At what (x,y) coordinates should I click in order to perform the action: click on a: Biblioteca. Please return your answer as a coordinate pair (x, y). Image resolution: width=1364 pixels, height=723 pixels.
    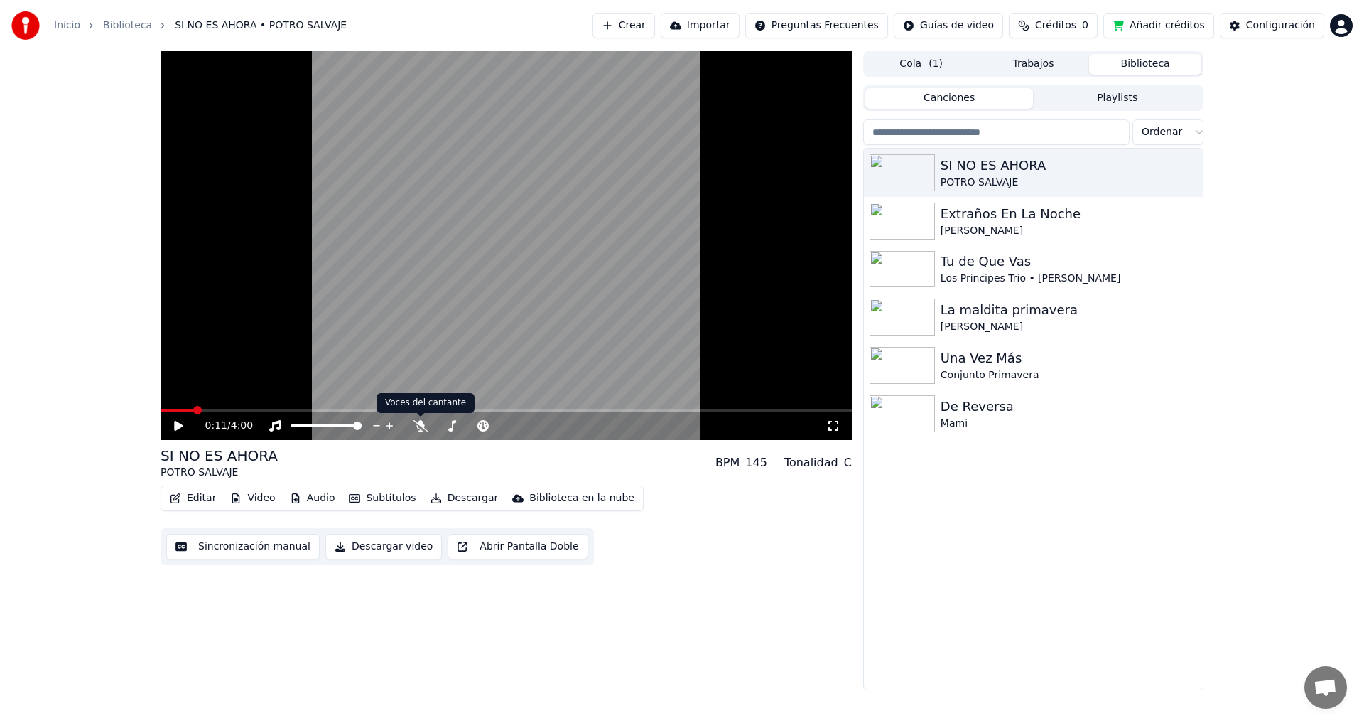
    Looking at the image, I should click on (127, 26).